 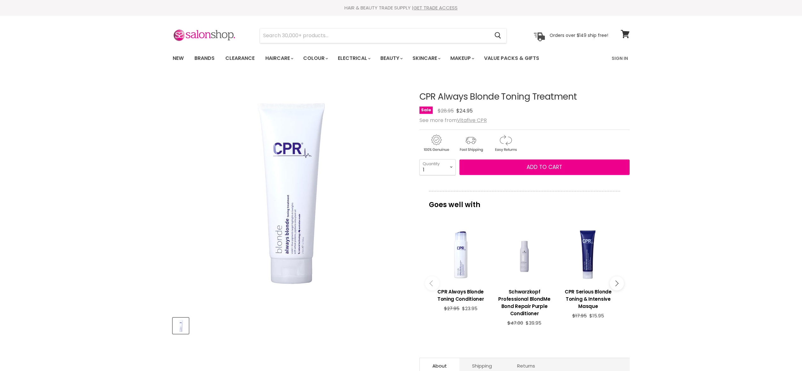 What do you see at coordinates (315, 58) in the screenshot?
I see `a: Colour` at bounding box center [315, 58].